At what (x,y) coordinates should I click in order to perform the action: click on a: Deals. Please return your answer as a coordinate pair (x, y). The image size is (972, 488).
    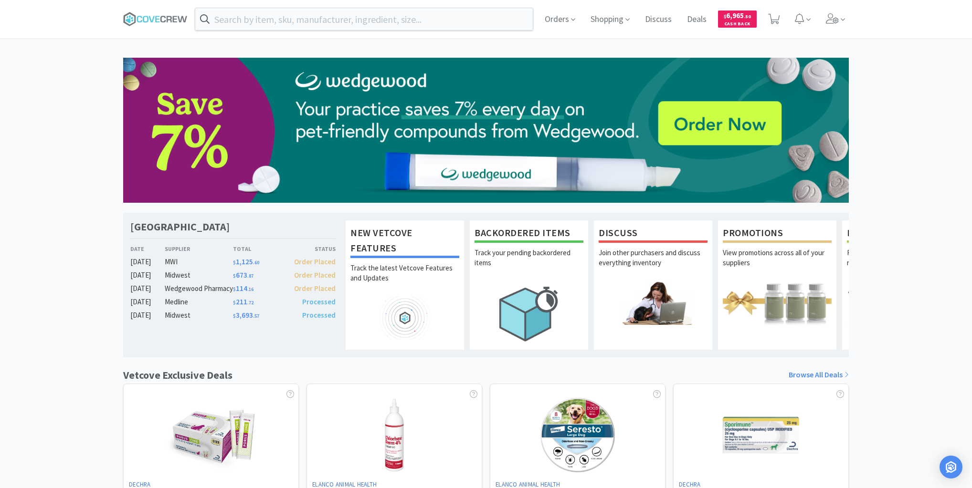
    Looking at the image, I should click on (696, 20).